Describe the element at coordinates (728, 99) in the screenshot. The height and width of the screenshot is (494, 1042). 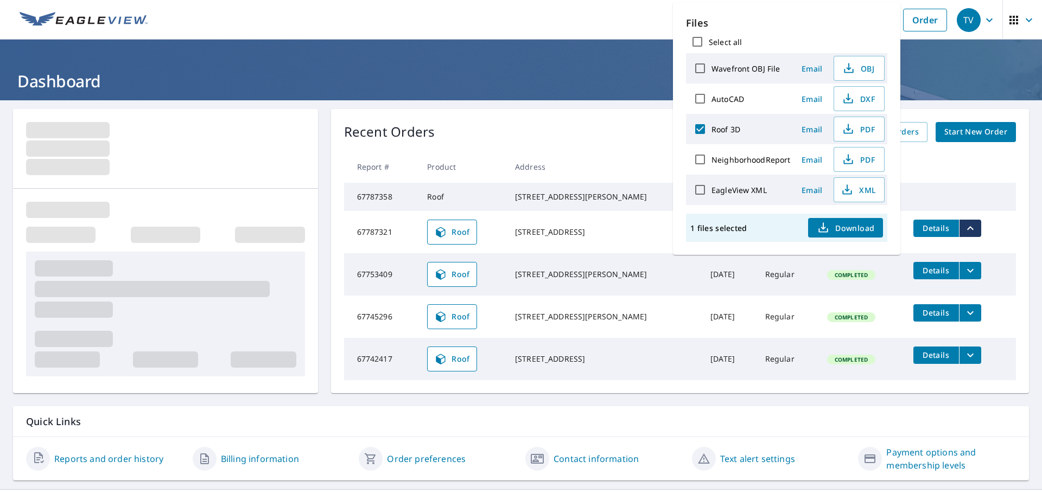
I see `label: AutoCAD` at that location.